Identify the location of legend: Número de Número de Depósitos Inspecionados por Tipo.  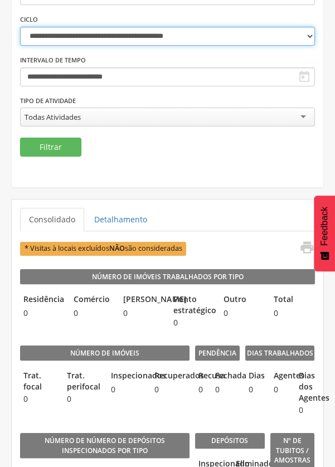
(105, 445).